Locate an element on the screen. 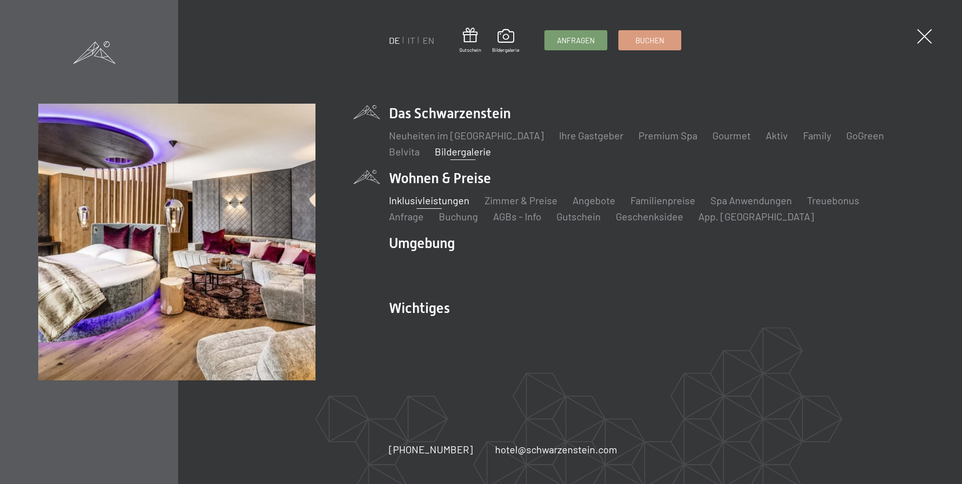 Image resolution: width=962 pixels, height=484 pixels. span: Anfragen is located at coordinates (576, 40).